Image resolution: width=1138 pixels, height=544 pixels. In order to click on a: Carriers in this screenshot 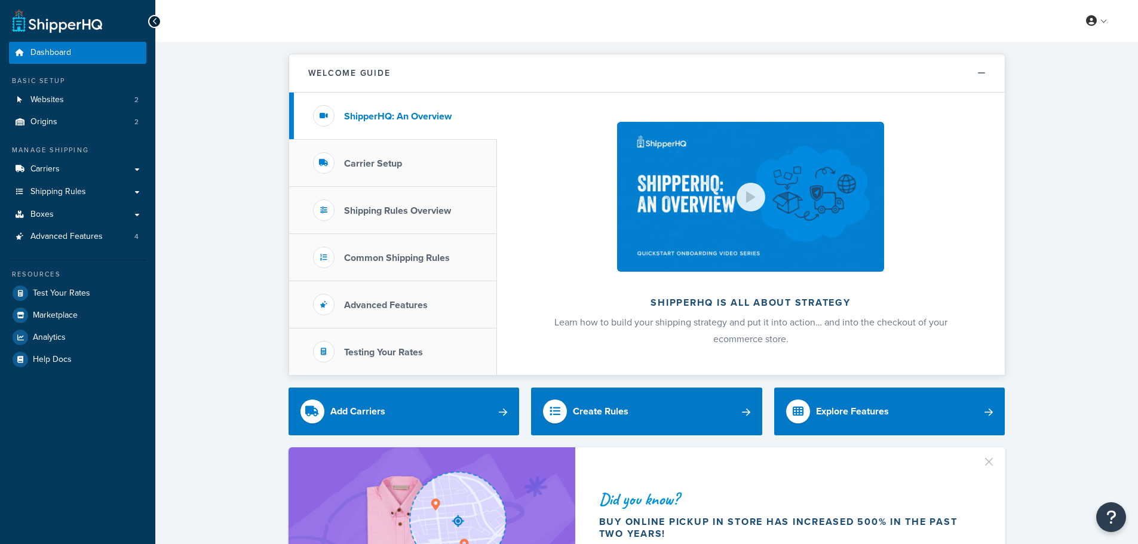, I will do `click(78, 169)`.